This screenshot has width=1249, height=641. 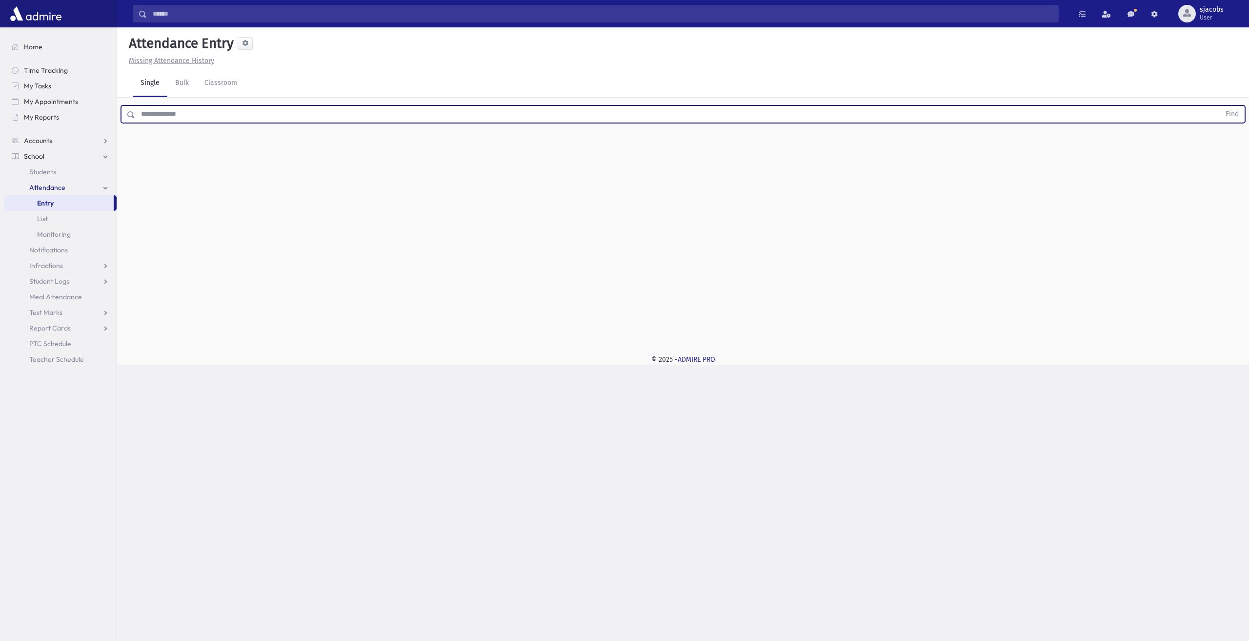 What do you see at coordinates (48, 250) in the screenshot?
I see `span: Notifications` at bounding box center [48, 250].